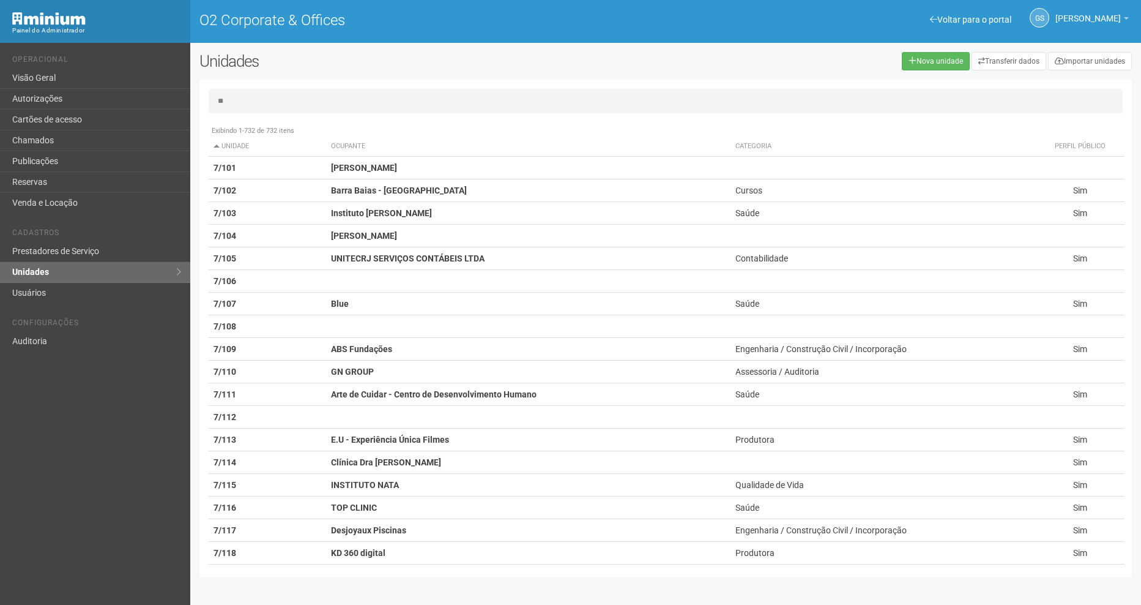  What do you see at coordinates (49, 18) in the screenshot?
I see `img: Minium` at bounding box center [49, 18].